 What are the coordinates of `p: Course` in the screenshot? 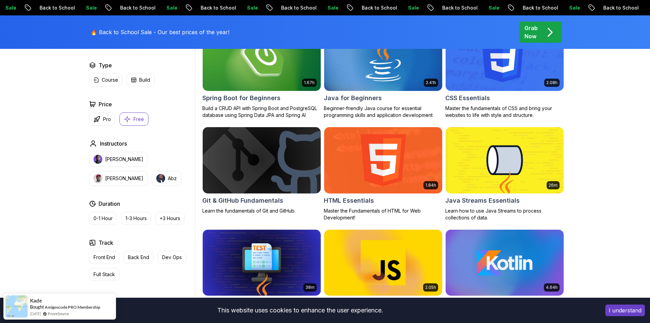 It's located at (110, 80).